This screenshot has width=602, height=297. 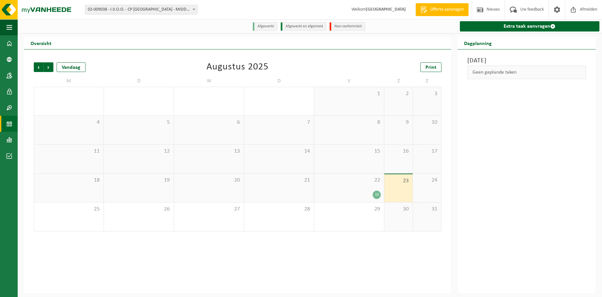 What do you see at coordinates (265, 26) in the screenshot?
I see `li: Afgewerkt` at bounding box center [265, 26].